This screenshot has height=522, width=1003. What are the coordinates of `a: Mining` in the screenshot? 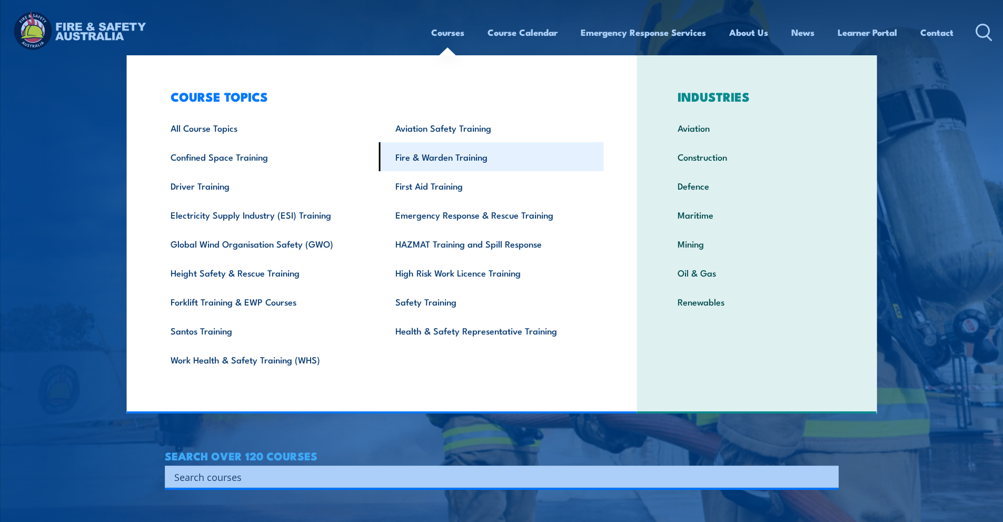 It's located at (757, 243).